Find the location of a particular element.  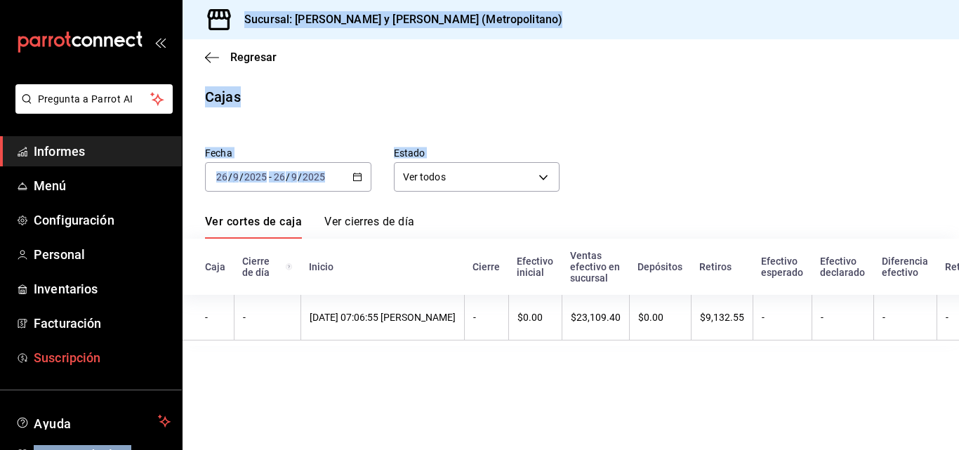

font: Efectivo declarado is located at coordinates (843, 267).